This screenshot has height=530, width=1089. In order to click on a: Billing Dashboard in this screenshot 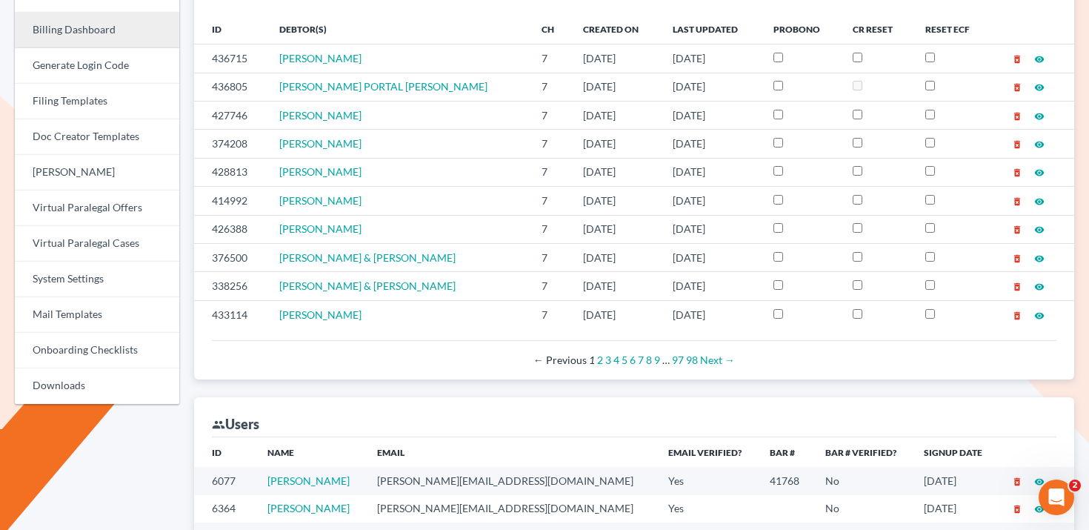, I will do `click(97, 30)`.